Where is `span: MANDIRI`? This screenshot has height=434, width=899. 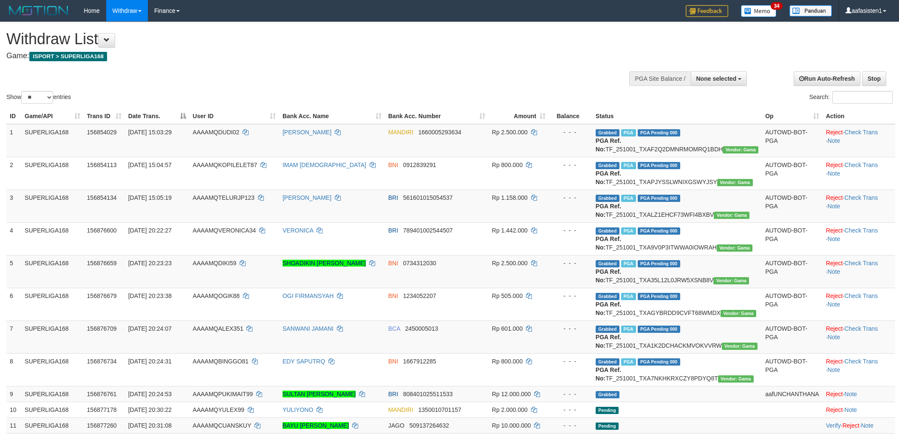
span: MANDIRI is located at coordinates (400, 409).